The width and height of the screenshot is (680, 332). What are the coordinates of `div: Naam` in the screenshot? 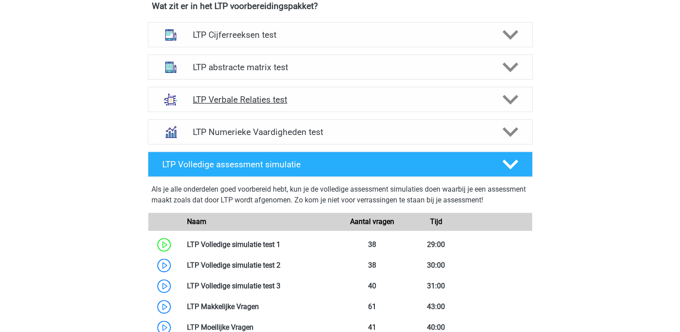 It's located at (260, 222).